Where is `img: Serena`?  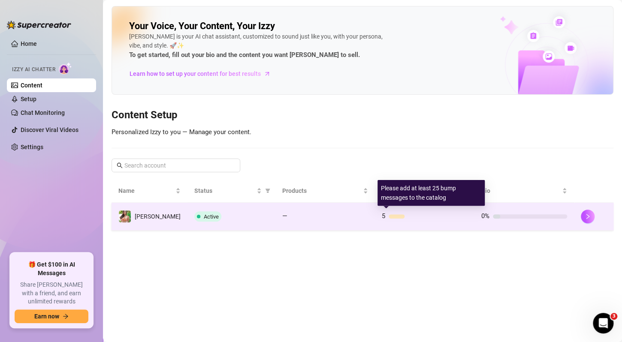
img: Serena is located at coordinates (125, 216).